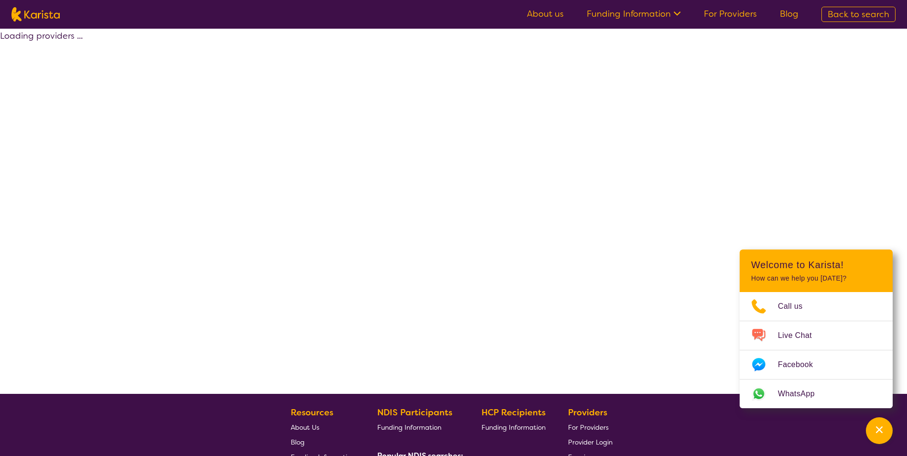  Describe the element at coordinates (859, 14) in the screenshot. I see `a: Back to search` at that location.